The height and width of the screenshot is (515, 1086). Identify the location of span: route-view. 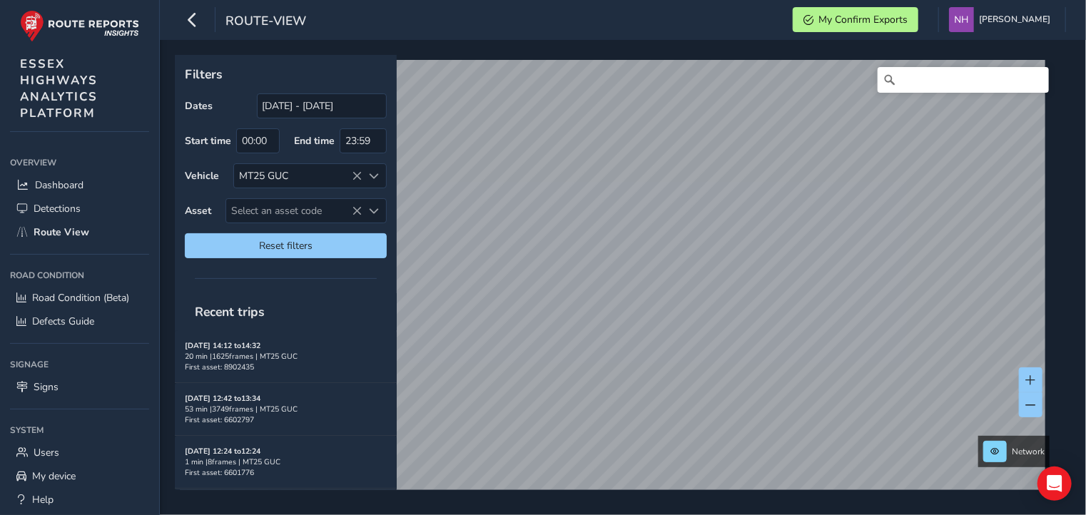
(266, 22).